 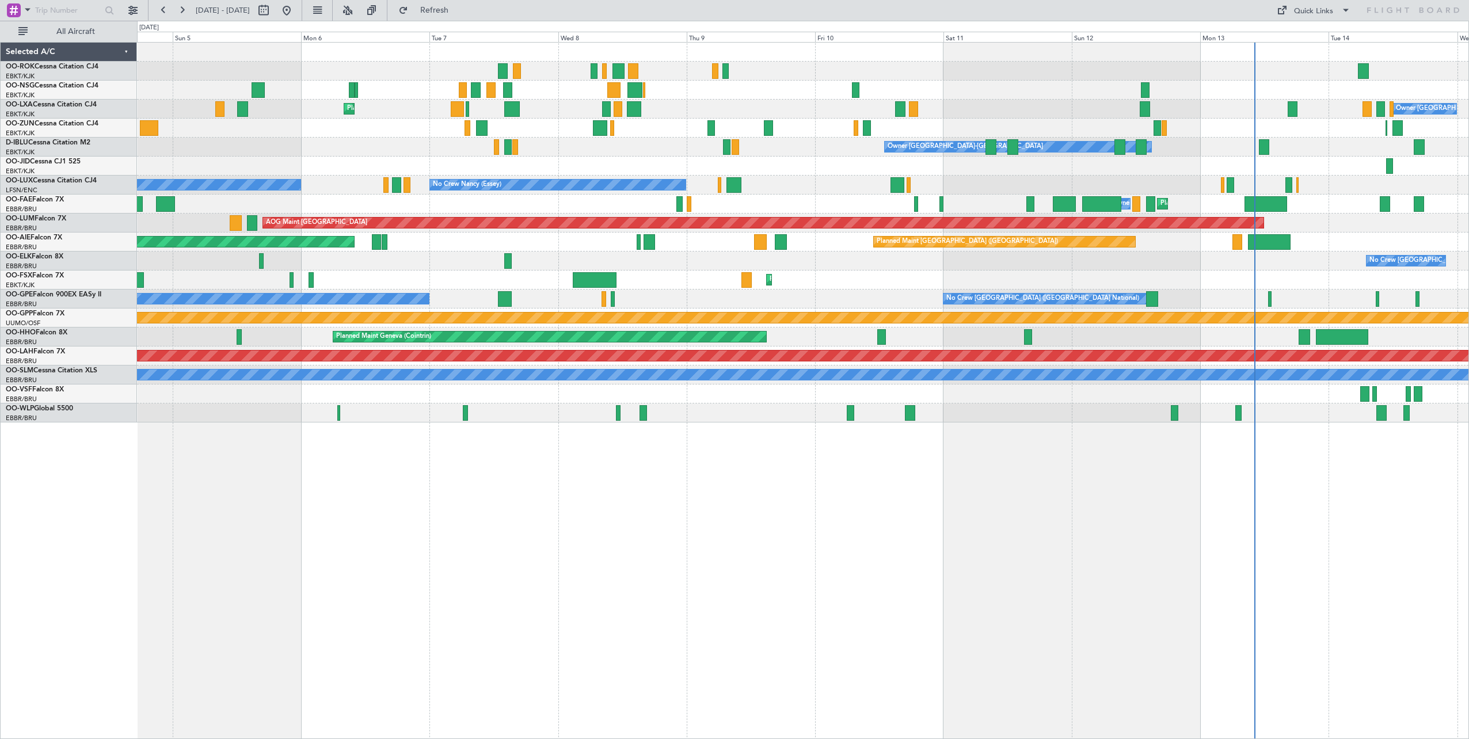 What do you see at coordinates (18, 162) in the screenshot?
I see `span: OO-JID` at bounding box center [18, 162].